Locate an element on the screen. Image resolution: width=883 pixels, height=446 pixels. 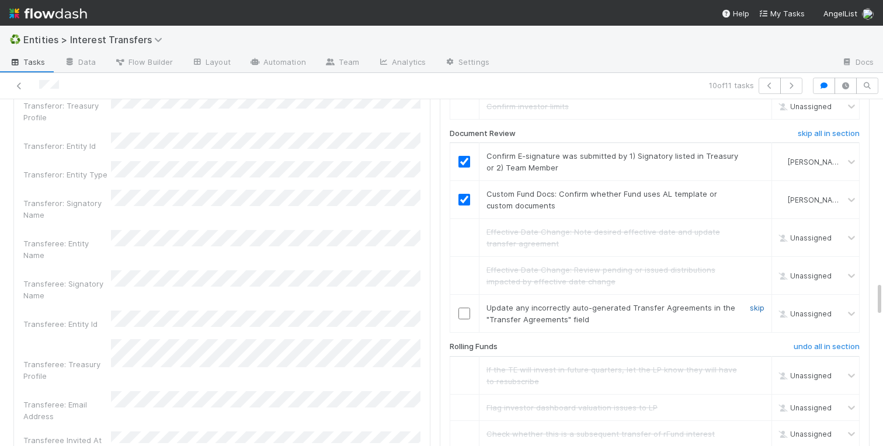
div: Transferor: Entity Type is located at coordinates (67, 175).